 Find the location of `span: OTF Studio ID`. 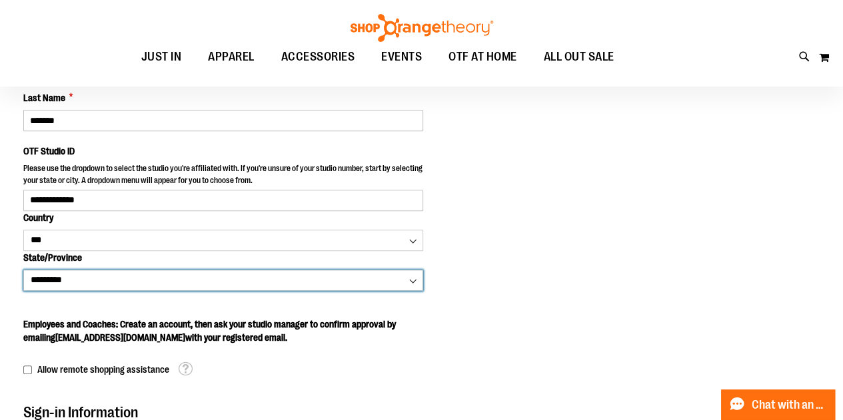

span: OTF Studio ID is located at coordinates (49, 151).